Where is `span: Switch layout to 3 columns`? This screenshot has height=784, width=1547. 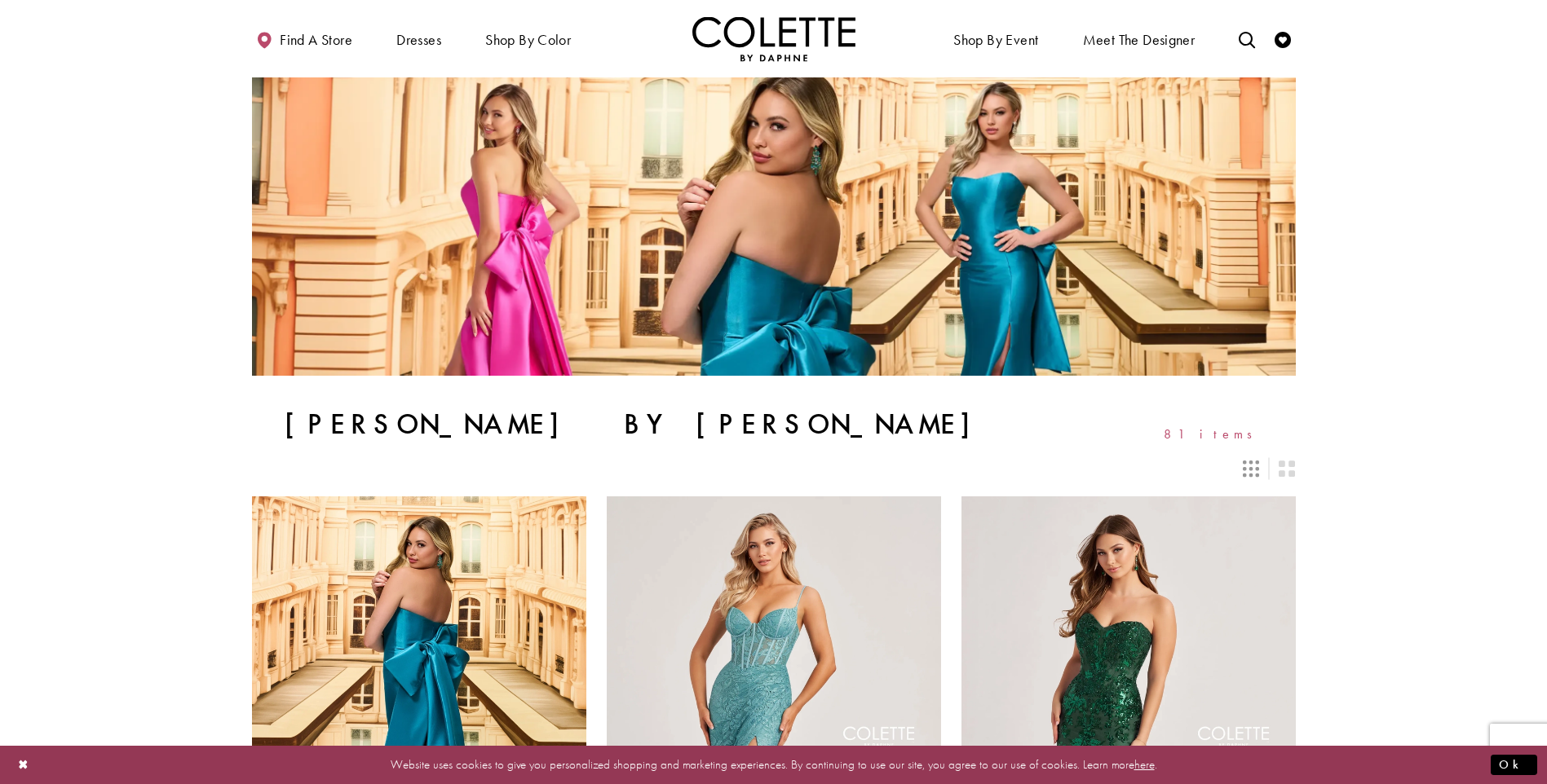 span: Switch layout to 3 columns is located at coordinates (1251, 468).